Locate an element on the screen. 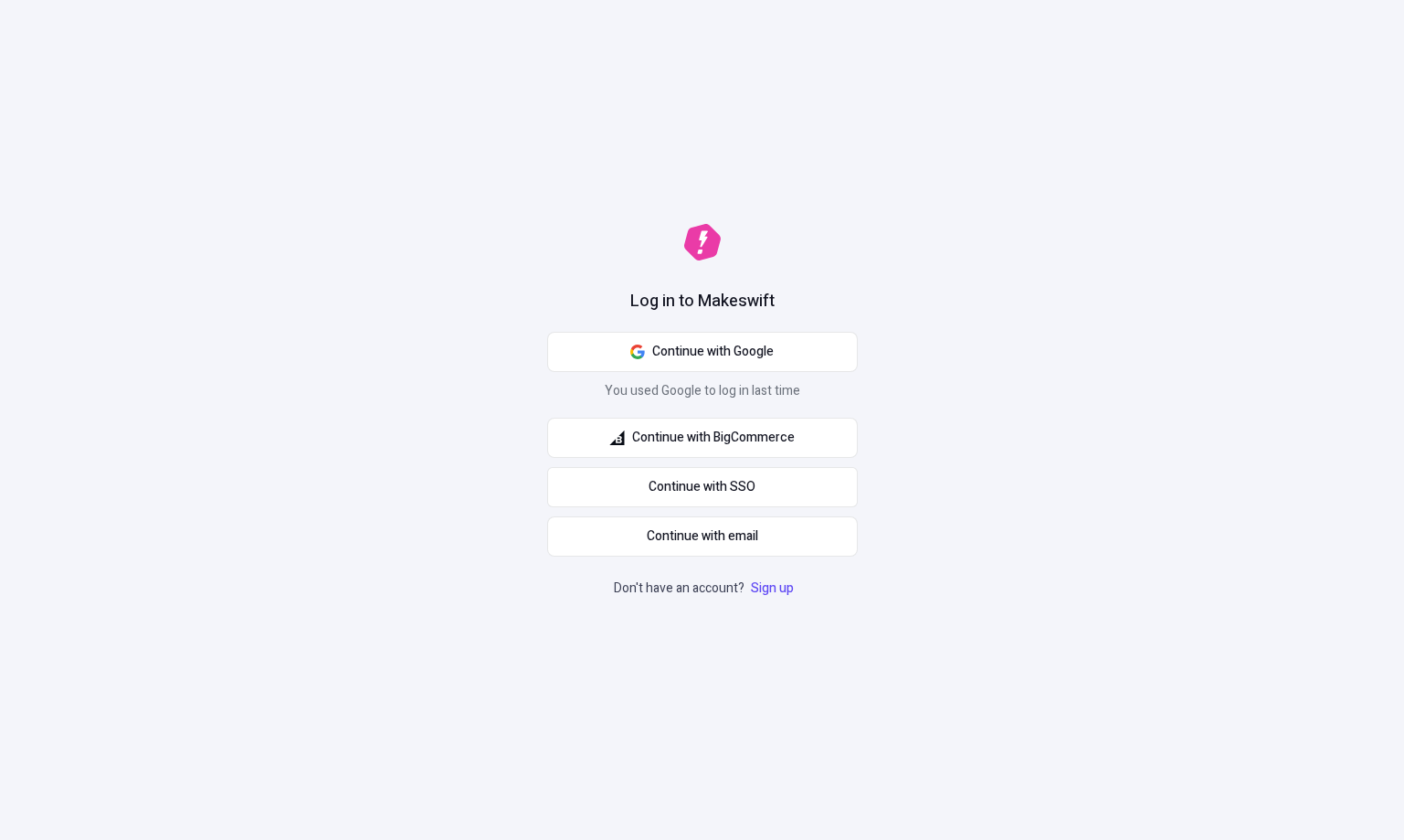 Image resolution: width=1404 pixels, height=840 pixels. button: Continue with Google is located at coordinates (703, 352).